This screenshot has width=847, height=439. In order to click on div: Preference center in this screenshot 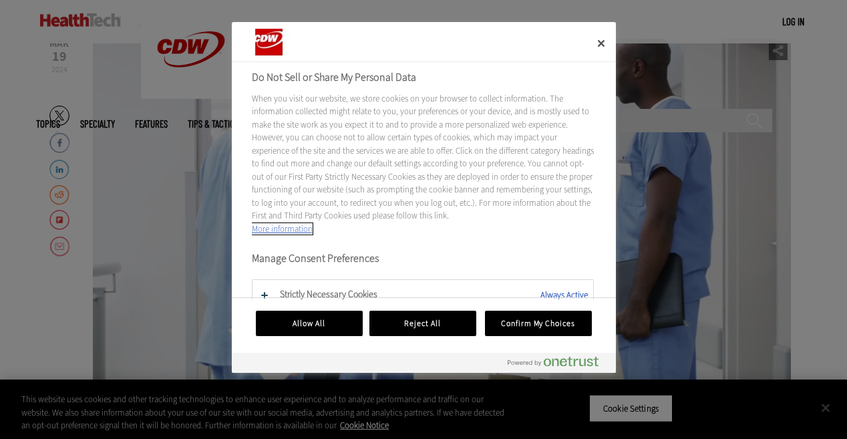, I will do `click(424, 198)`.